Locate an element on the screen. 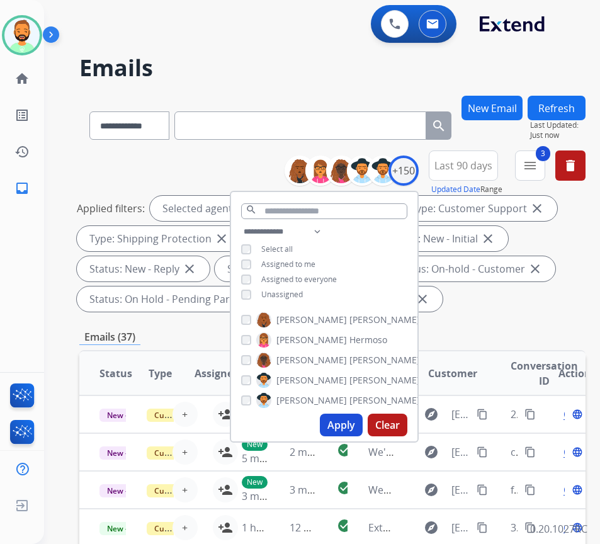  button: 3 is located at coordinates (530, 165).